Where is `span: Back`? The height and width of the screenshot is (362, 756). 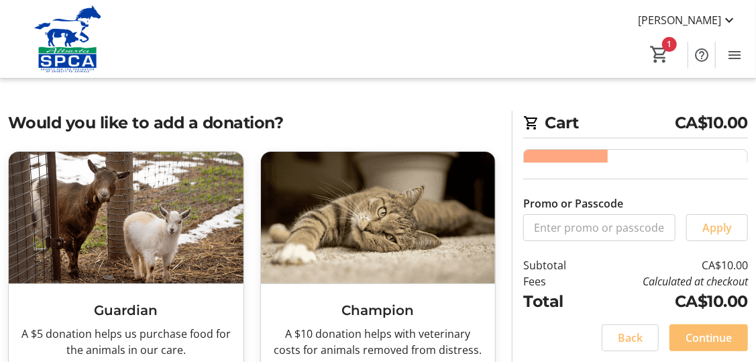
span: Back is located at coordinates (630, 337).